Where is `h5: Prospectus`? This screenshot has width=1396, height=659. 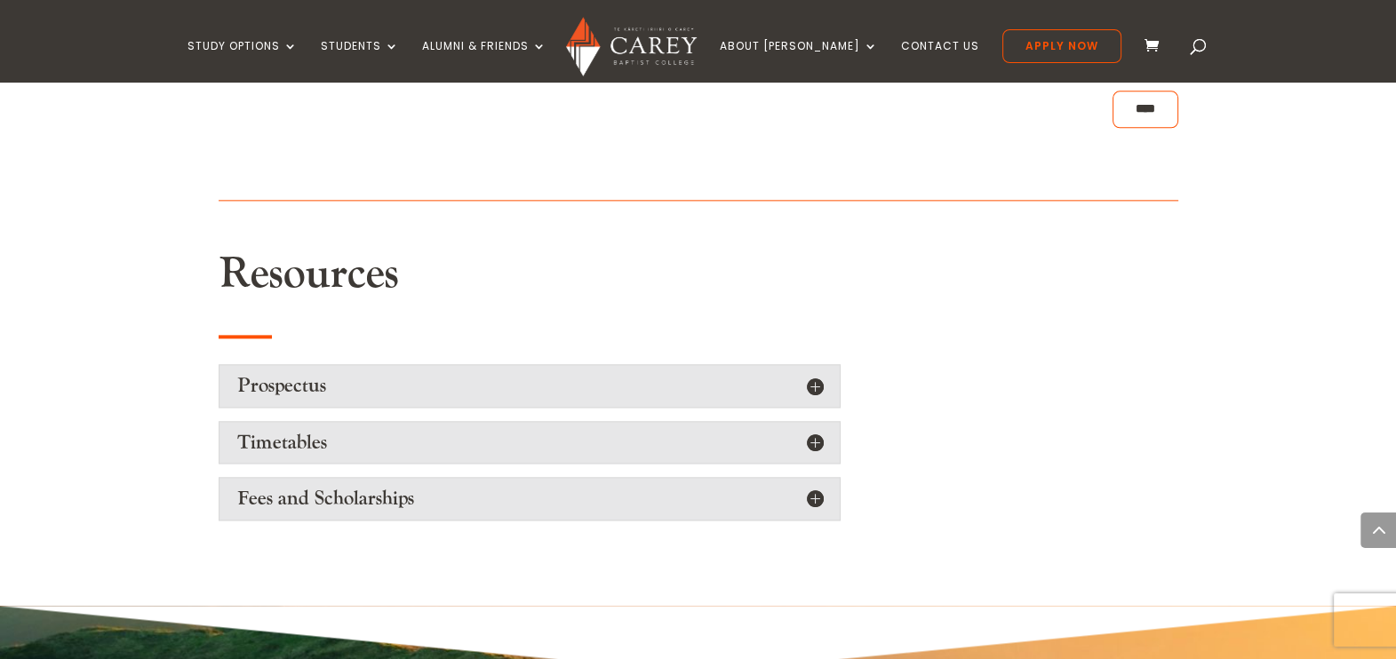 h5: Prospectus is located at coordinates (530, 386).